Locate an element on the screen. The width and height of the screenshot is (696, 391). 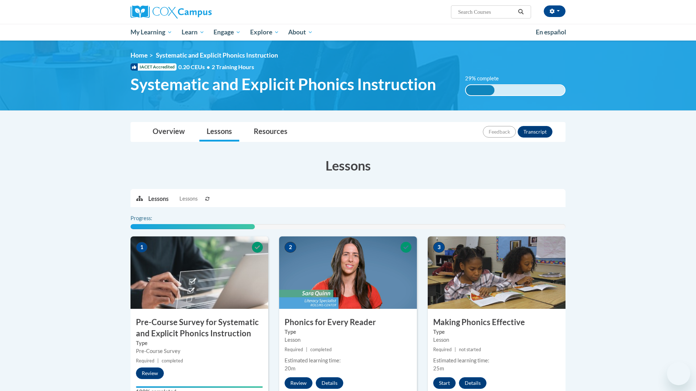
span: My Learning is located at coordinates (151, 32).